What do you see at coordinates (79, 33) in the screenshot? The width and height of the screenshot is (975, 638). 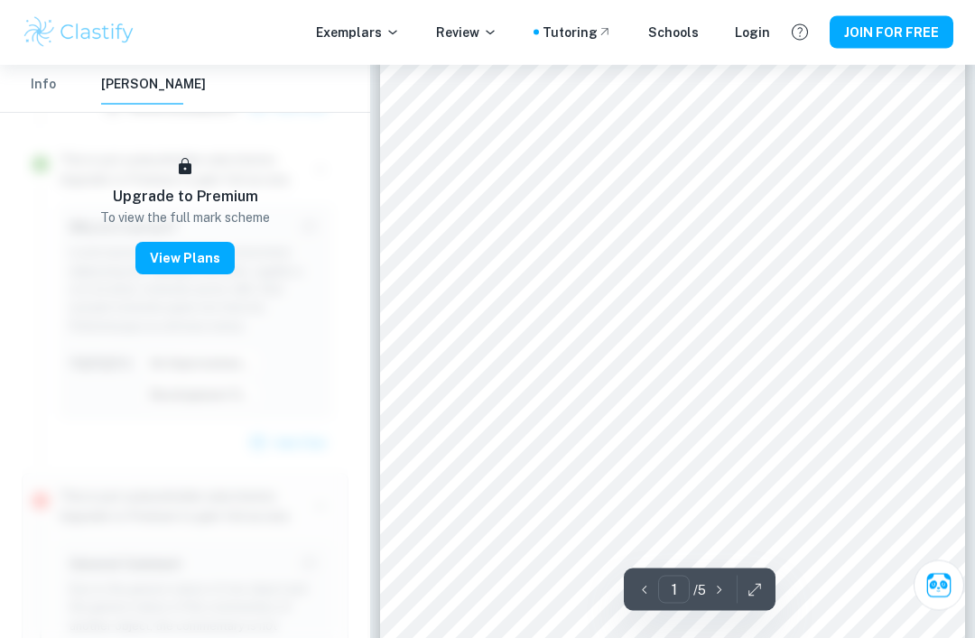 I see `a: Clastify logo` at bounding box center [79, 33].